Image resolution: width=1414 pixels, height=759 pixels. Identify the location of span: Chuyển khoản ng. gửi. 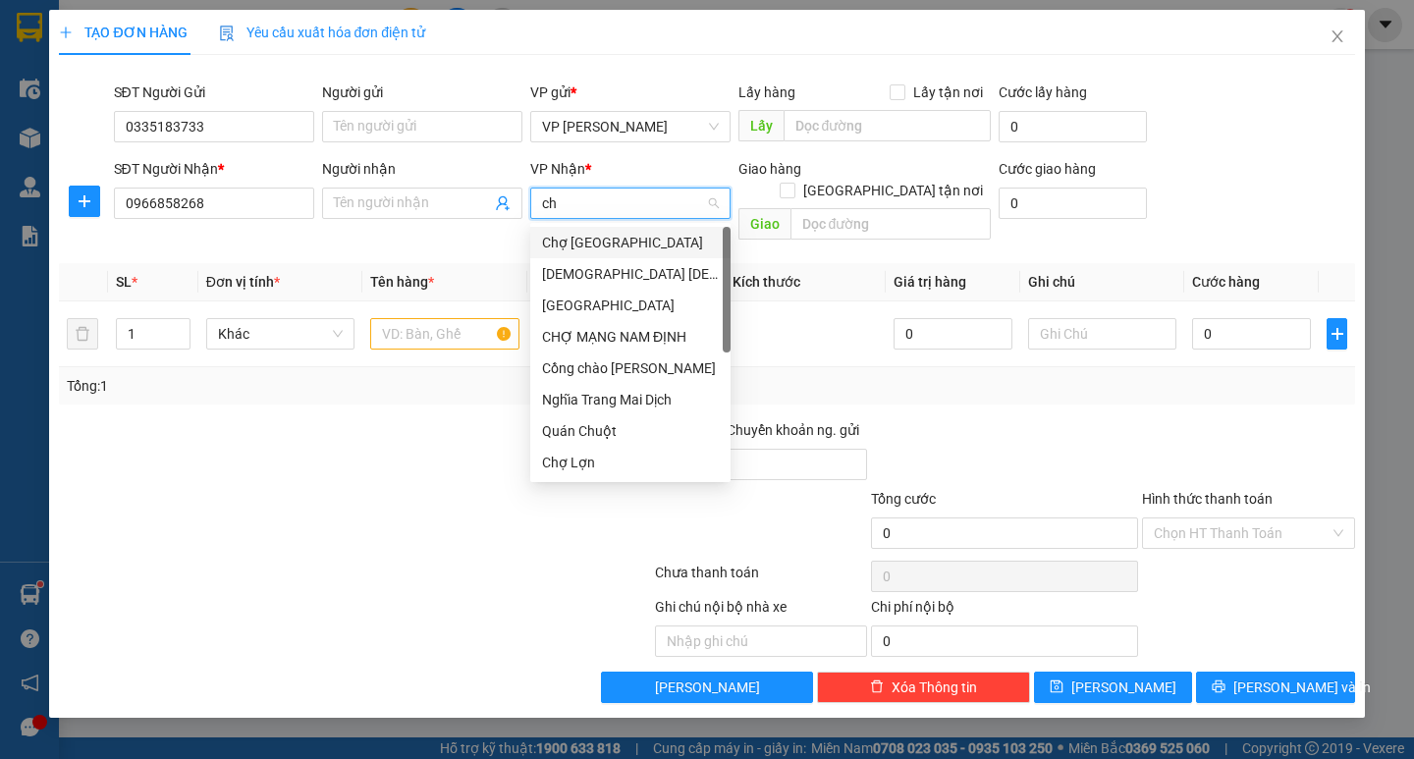
(793, 430).